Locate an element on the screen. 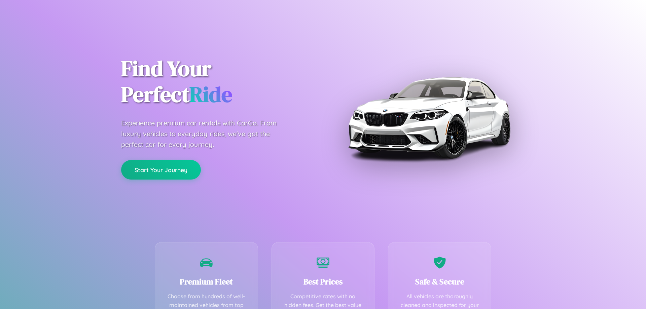 The height and width of the screenshot is (309, 646). button: Start Your Journey is located at coordinates (161, 170).